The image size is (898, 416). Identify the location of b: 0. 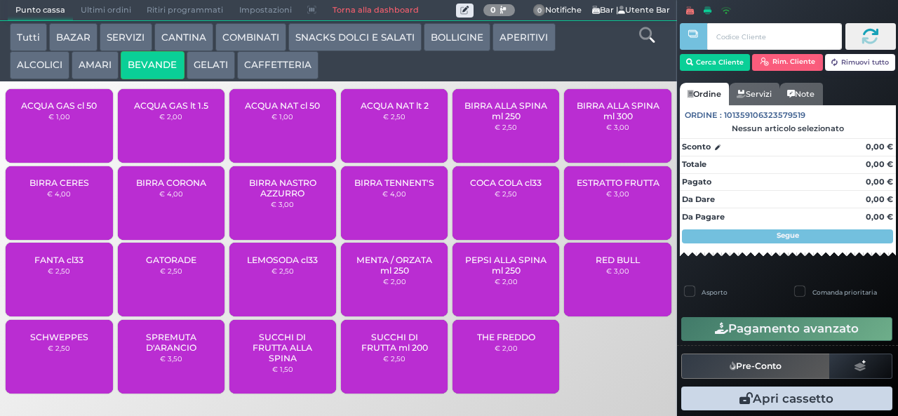
(493, 10).